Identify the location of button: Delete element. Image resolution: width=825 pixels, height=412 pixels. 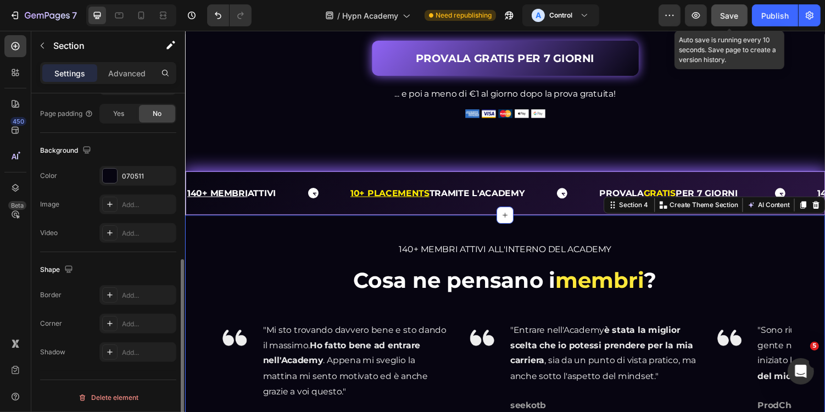
(108, 397).